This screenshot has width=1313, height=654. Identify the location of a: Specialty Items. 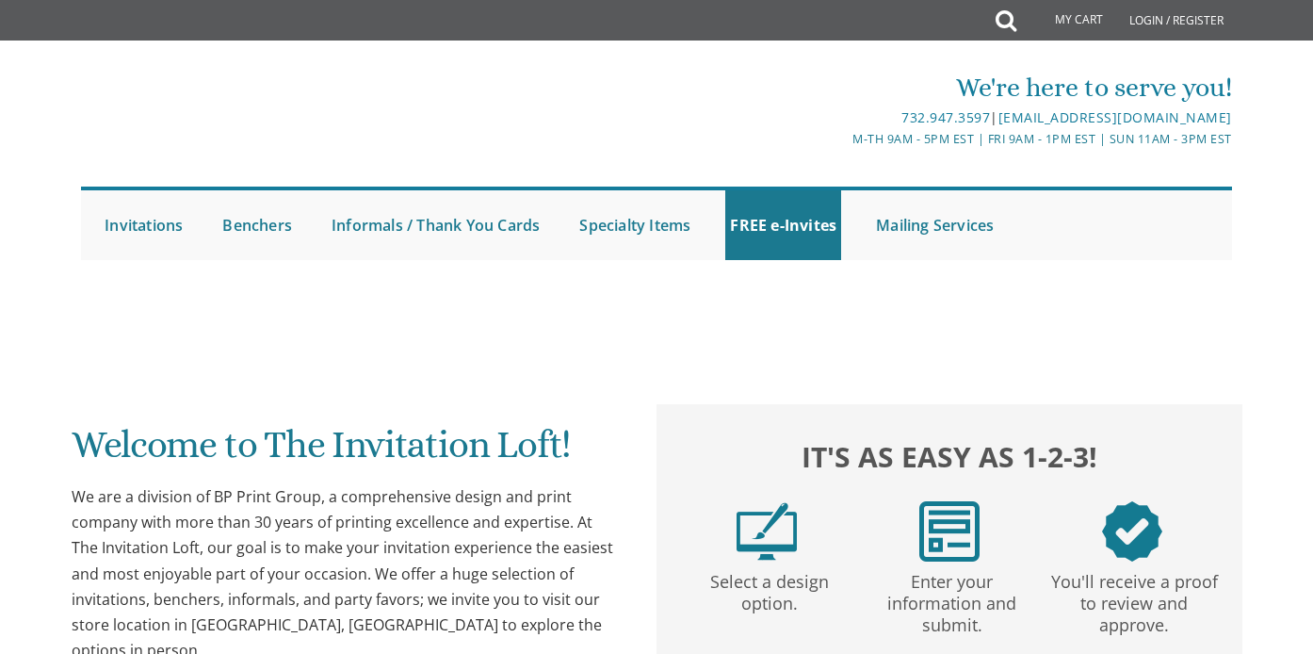
(635, 225).